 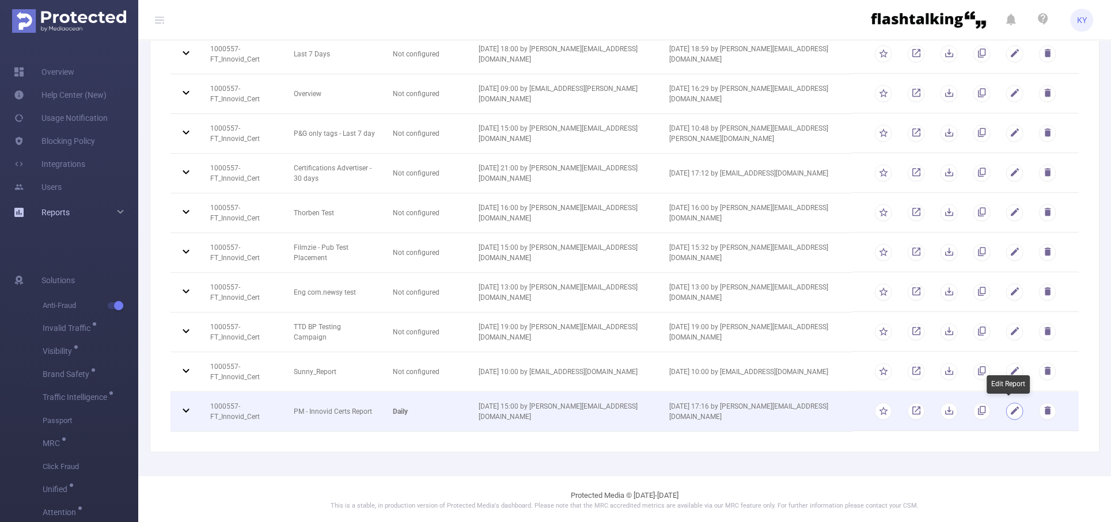 I want to click on a: Integrations, so click(x=50, y=164).